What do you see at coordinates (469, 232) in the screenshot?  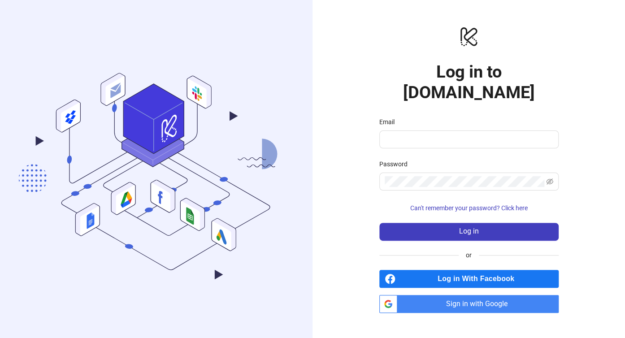 I see `button: Log in` at bounding box center [469, 232].